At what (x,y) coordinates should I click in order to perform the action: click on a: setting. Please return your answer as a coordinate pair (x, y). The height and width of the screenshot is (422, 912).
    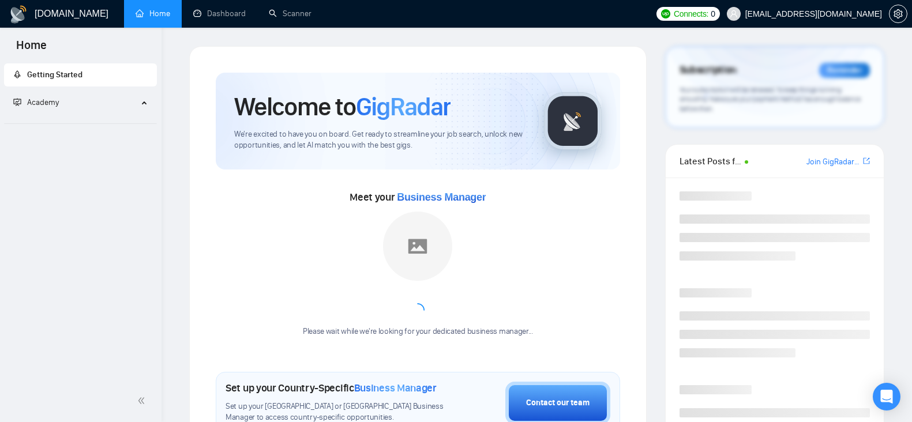
    Looking at the image, I should click on (898, 14).